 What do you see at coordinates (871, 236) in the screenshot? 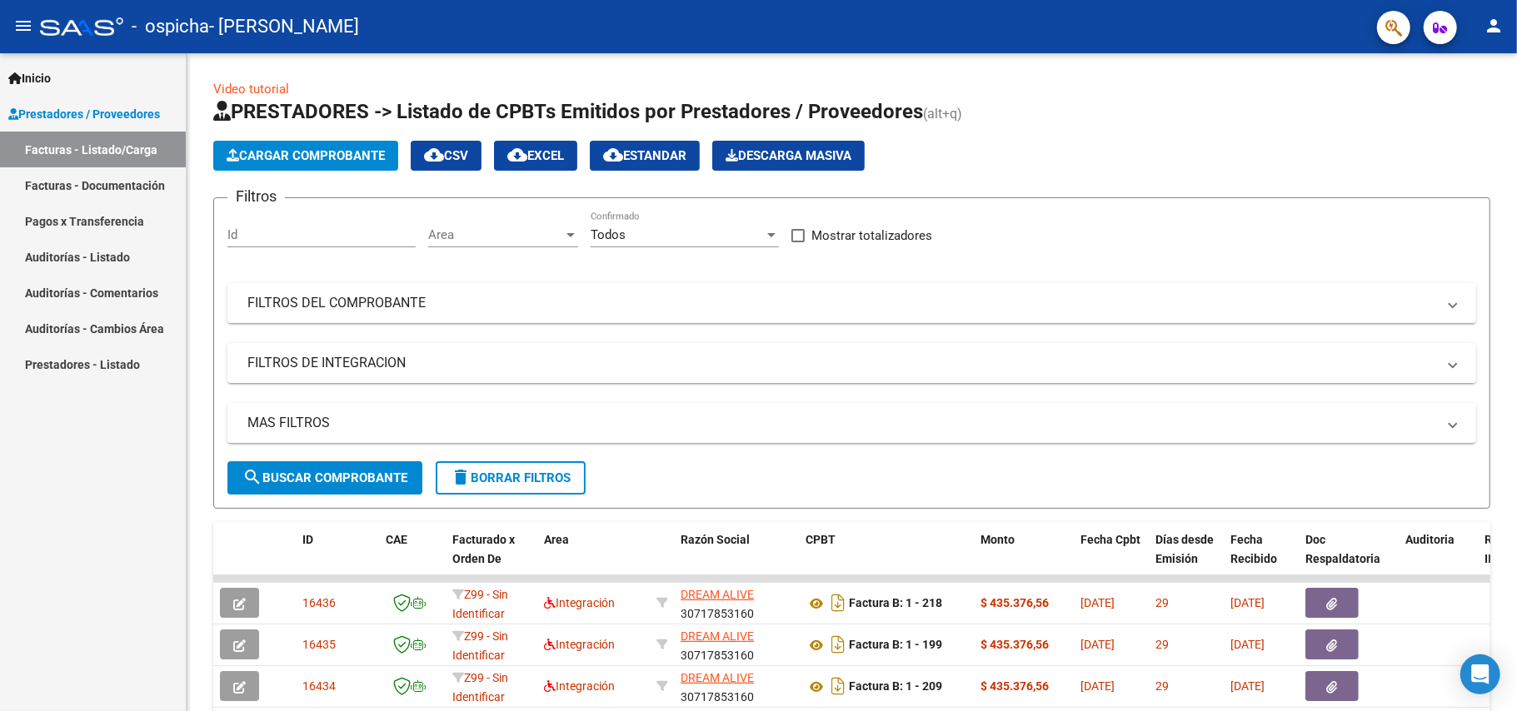
I see `span: Mostrar totalizadores` at bounding box center [871, 236].